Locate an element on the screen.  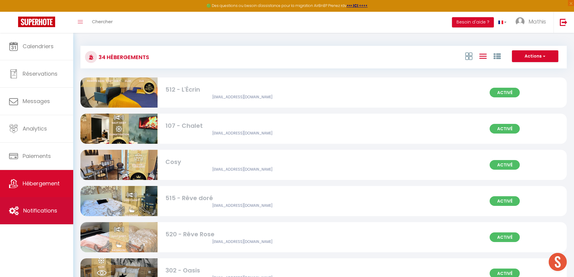
a: >>> ICI <<<< is located at coordinates (357, 5).